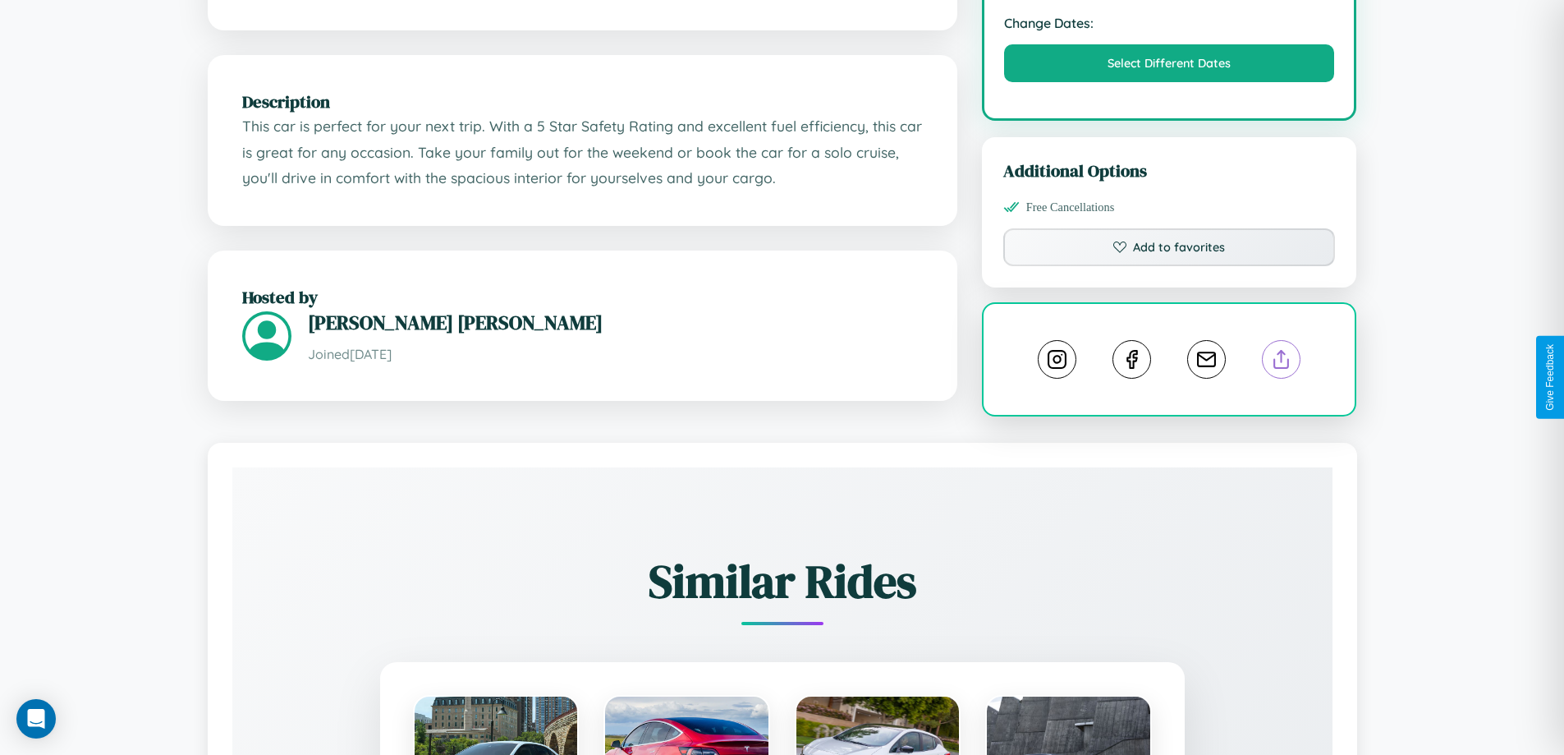  Describe the element at coordinates (1169, 23) in the screenshot. I see `strong: Change Dates:` at that location.